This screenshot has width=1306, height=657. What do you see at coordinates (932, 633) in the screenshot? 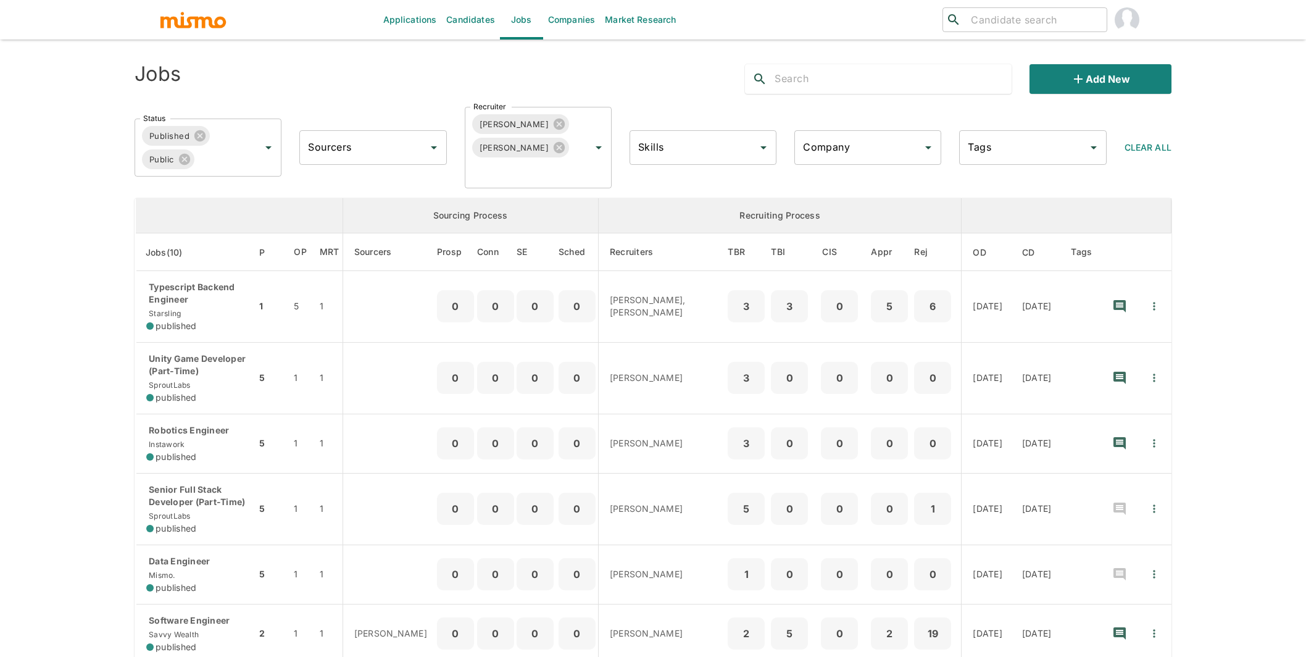
I see `p: 19` at bounding box center [932, 633].